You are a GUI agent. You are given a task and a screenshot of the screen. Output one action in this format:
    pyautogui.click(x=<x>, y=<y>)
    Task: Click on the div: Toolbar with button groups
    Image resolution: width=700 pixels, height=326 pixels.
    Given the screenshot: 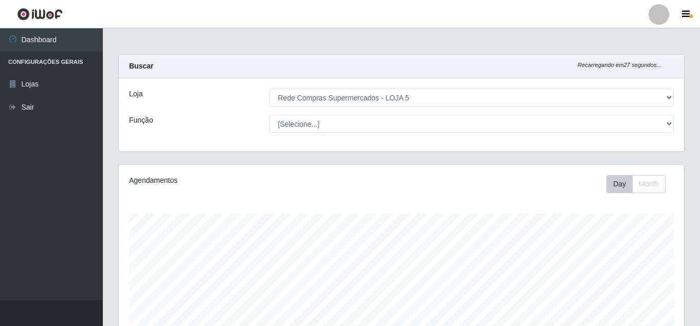 What is the action you would take?
    pyautogui.click(x=640, y=184)
    